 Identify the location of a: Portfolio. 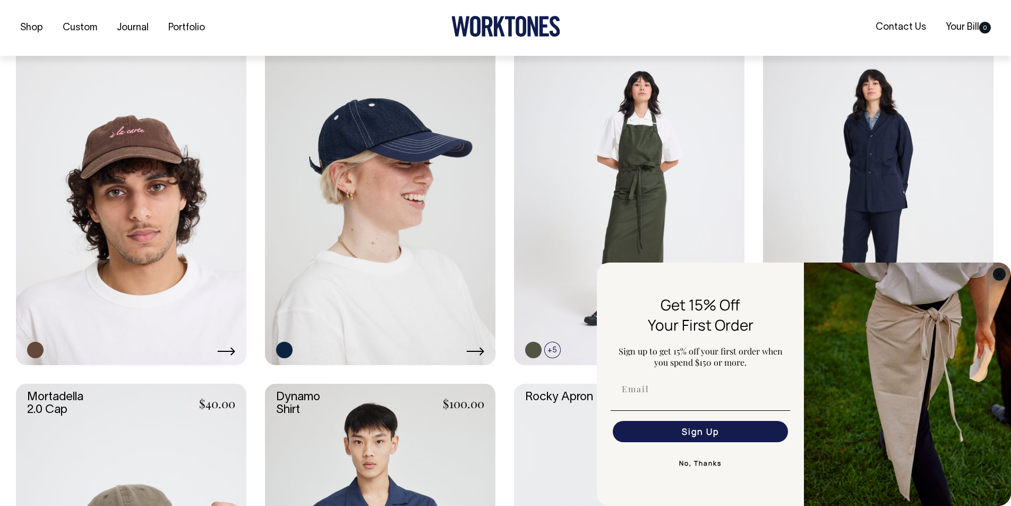
(186, 28).